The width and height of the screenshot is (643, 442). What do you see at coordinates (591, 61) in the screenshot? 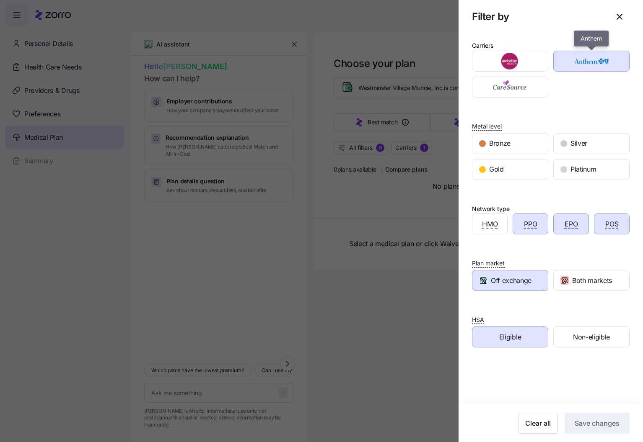
I see `img: Anthem` at bounding box center [591, 61].